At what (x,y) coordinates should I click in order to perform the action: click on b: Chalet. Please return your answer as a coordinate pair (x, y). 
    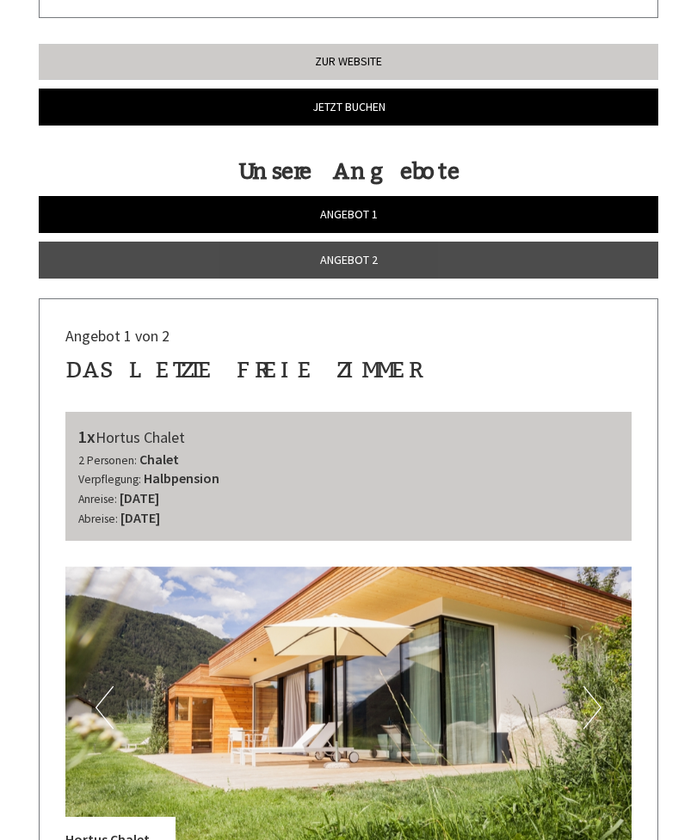
    Looking at the image, I should click on (159, 459).